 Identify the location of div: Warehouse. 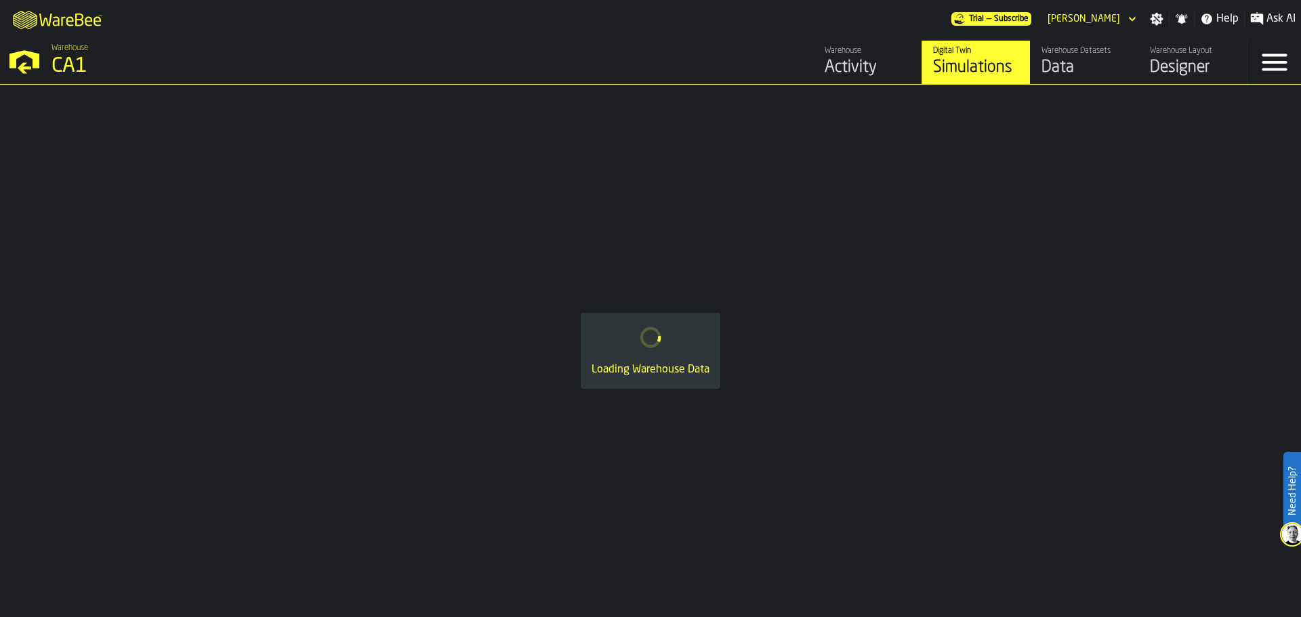
(867, 51).